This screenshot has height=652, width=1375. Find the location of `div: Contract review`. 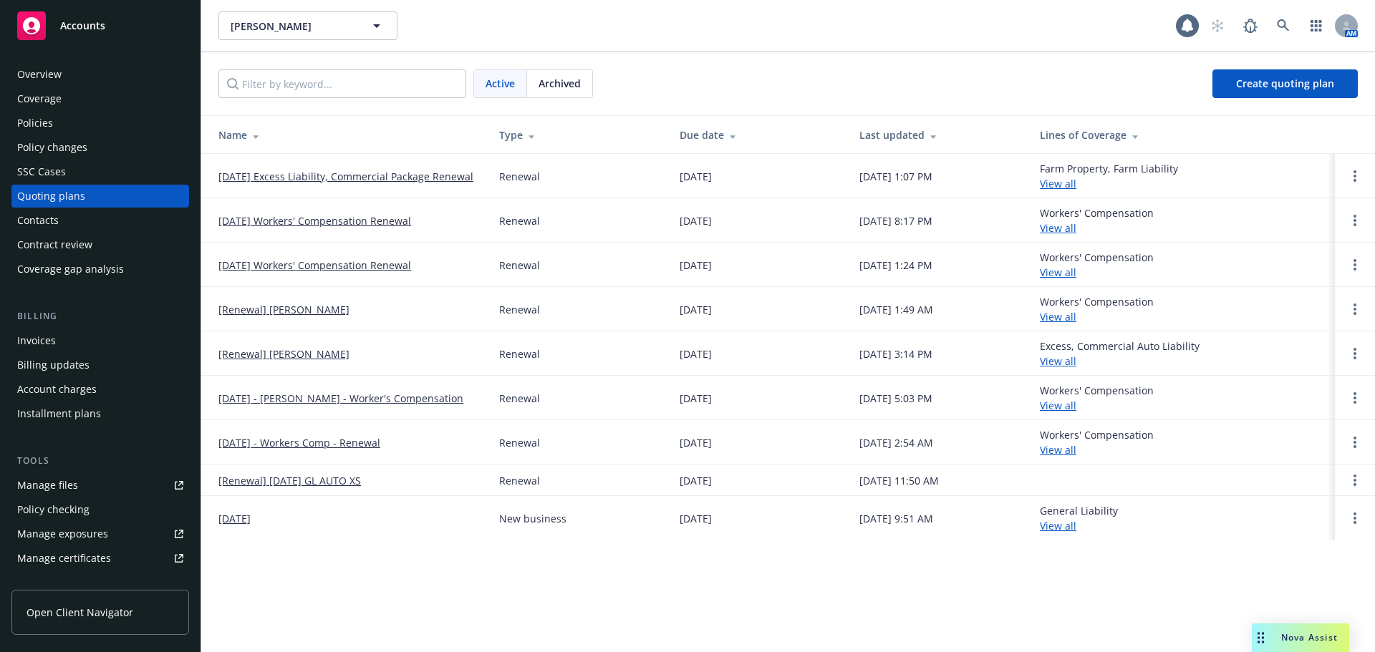

div: Contract review is located at coordinates (54, 245).